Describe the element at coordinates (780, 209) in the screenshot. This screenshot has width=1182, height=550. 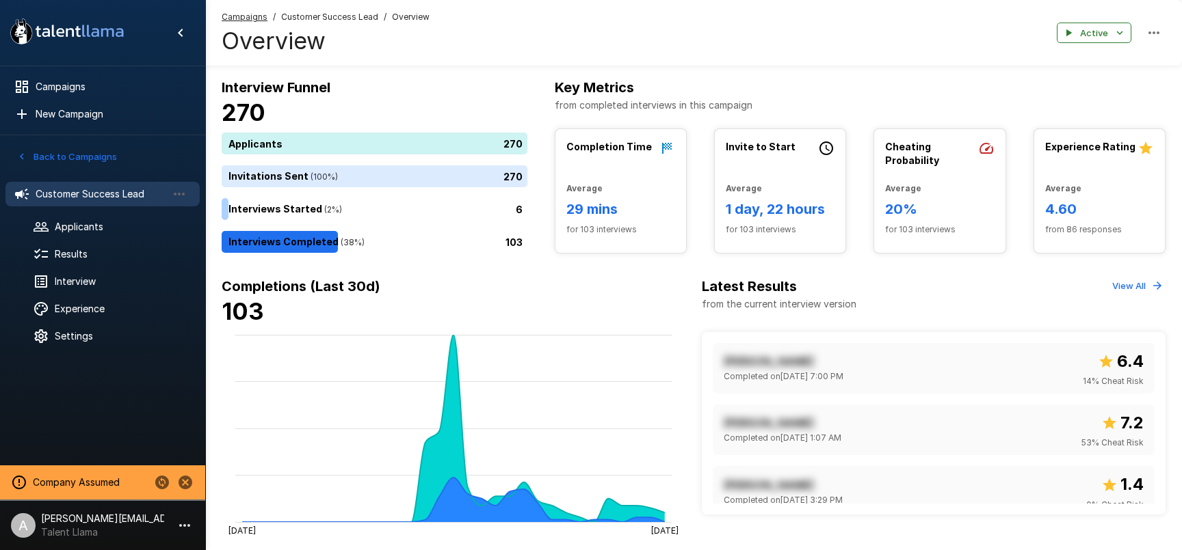
I see `h6: 1 day, 22 hours` at that location.